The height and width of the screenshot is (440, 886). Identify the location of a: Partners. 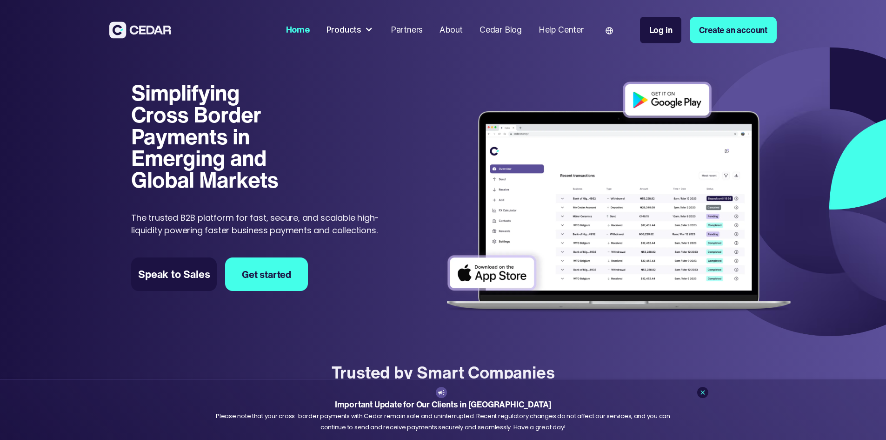
(407, 30).